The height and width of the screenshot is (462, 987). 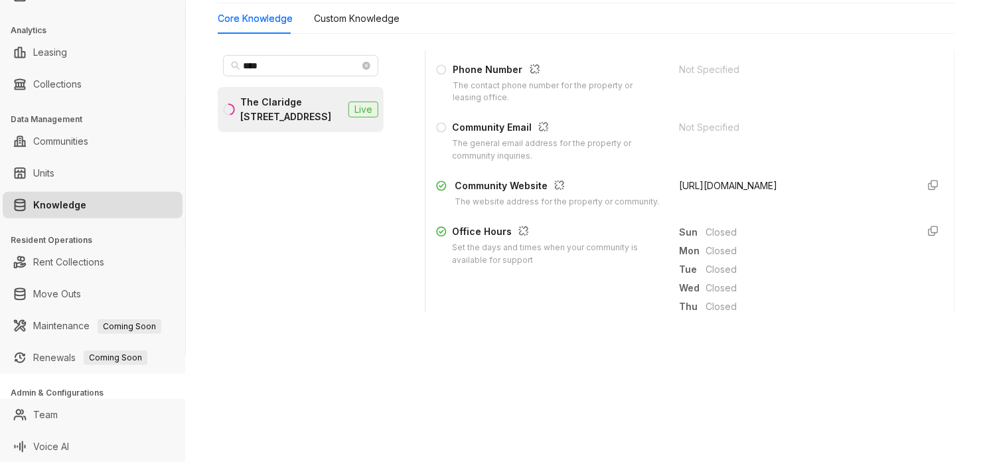 I want to click on span: search, so click(x=236, y=66).